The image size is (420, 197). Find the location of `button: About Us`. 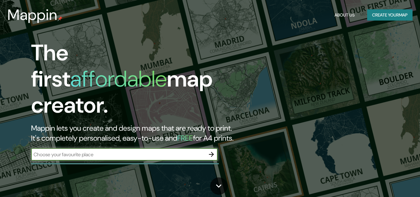

button: About Us is located at coordinates (345, 15).